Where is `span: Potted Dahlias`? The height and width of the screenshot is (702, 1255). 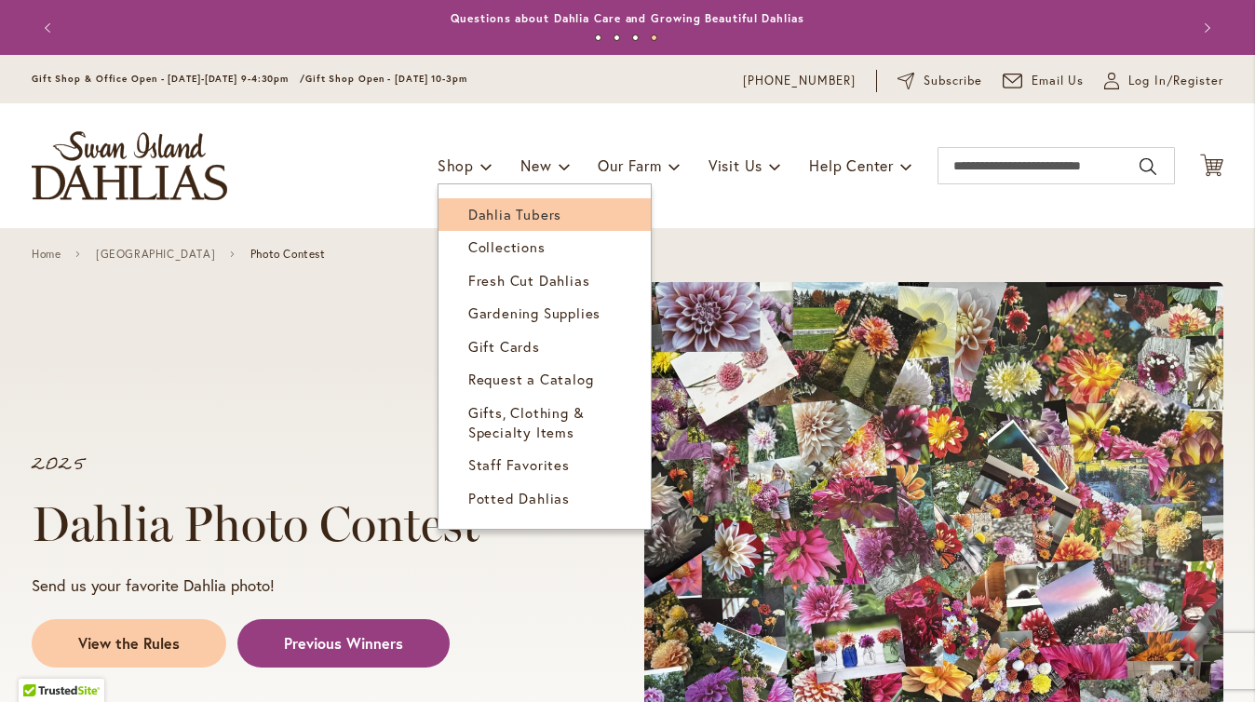 span: Potted Dahlias is located at coordinates (519, 498).